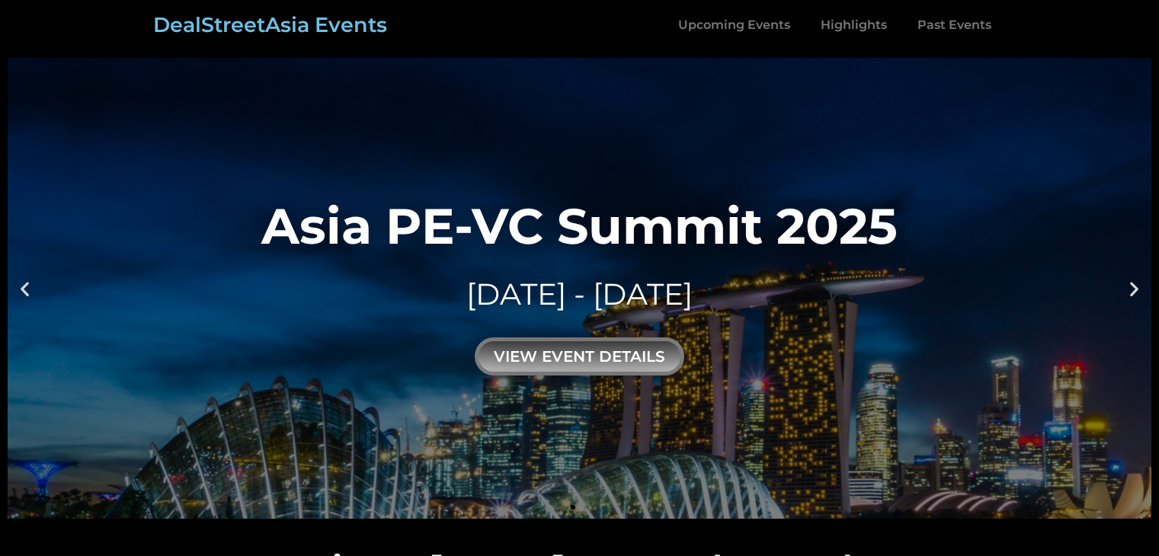 Image resolution: width=1159 pixels, height=556 pixels. What do you see at coordinates (734, 25) in the screenshot?
I see `a: Upcoming Events` at bounding box center [734, 25].